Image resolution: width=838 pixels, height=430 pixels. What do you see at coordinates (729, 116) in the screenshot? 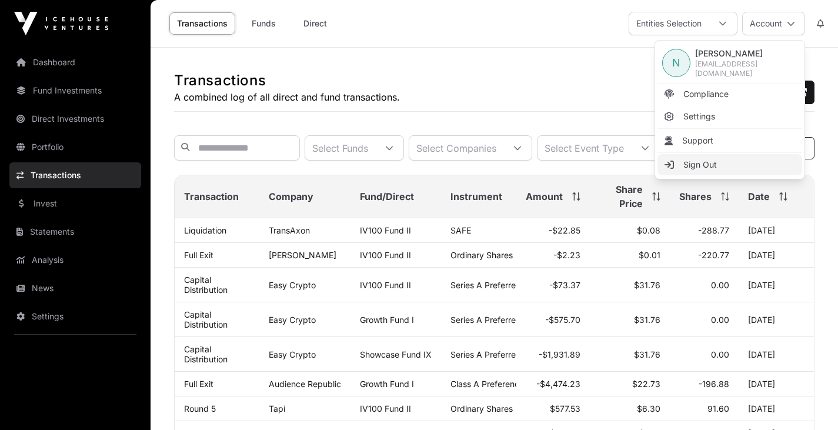
I see `li: Settings` at bounding box center [729, 116].